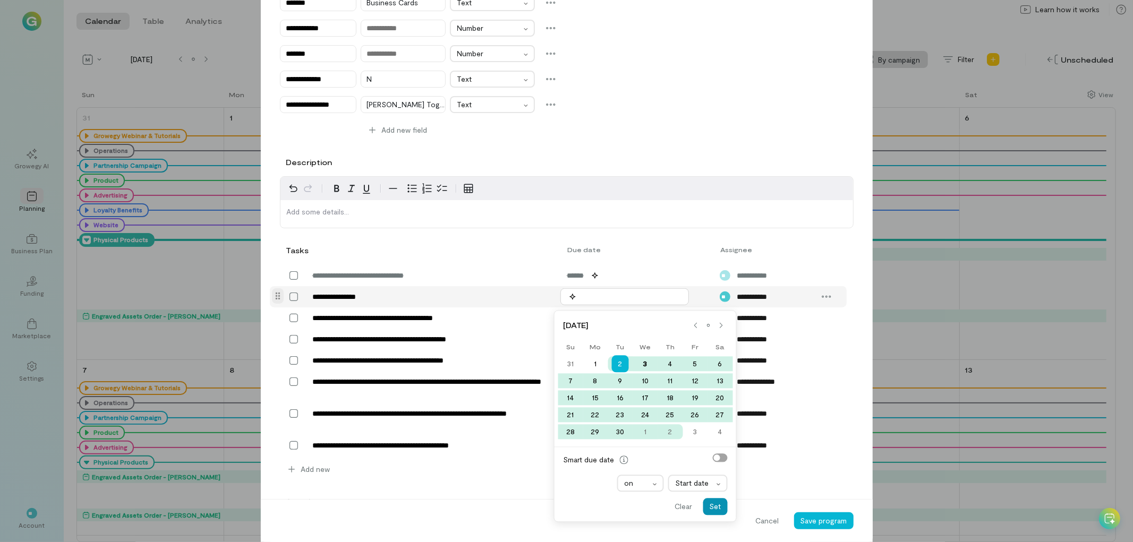 This screenshot has width=1133, height=542. I want to click on div: toggle group, so click(427, 189).